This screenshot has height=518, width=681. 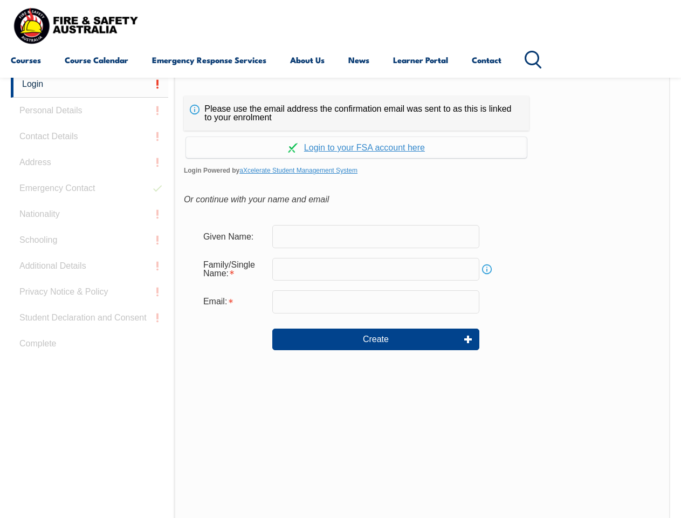 What do you see at coordinates (356, 113) in the screenshot?
I see `div: Please use the email address the confirmation email was sent to as this is linked to your enrolment` at bounding box center [356, 113].